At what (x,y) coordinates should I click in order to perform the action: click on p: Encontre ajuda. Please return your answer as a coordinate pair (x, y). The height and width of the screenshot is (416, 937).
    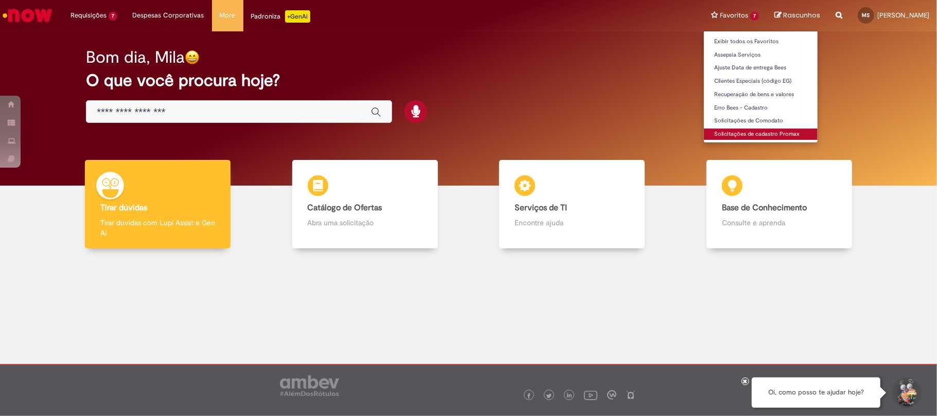
    Looking at the image, I should click on (572, 223).